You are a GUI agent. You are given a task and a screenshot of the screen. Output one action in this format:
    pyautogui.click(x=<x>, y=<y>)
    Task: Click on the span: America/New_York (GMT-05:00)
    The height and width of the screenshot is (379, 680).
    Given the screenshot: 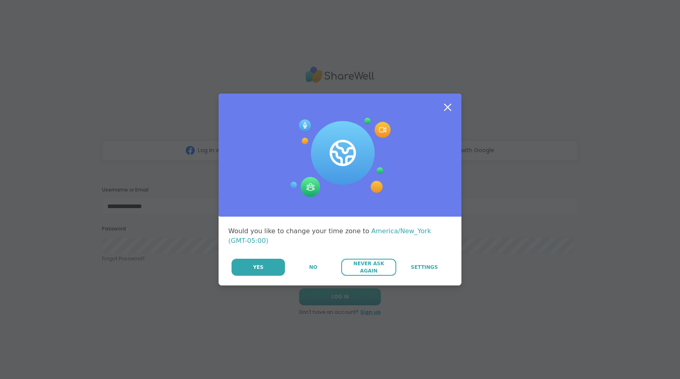 What is the action you would take?
    pyautogui.click(x=329, y=236)
    